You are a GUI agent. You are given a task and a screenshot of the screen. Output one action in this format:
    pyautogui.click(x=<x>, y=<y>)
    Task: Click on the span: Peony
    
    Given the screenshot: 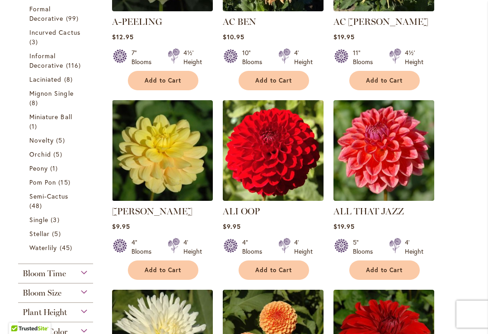 What is the action you would take?
    pyautogui.click(x=38, y=168)
    